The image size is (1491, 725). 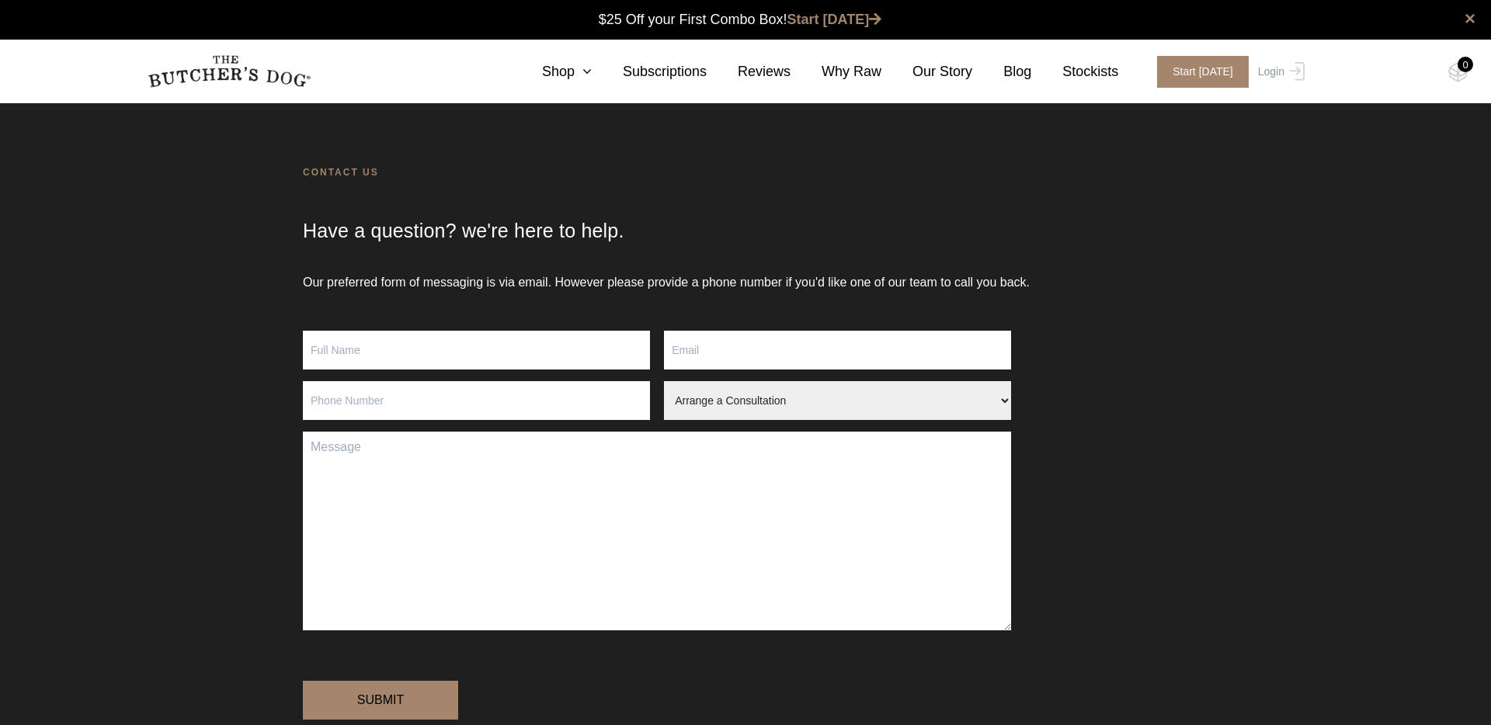 What do you see at coordinates (1002, 71) in the screenshot?
I see `a: Blog` at bounding box center [1002, 71].